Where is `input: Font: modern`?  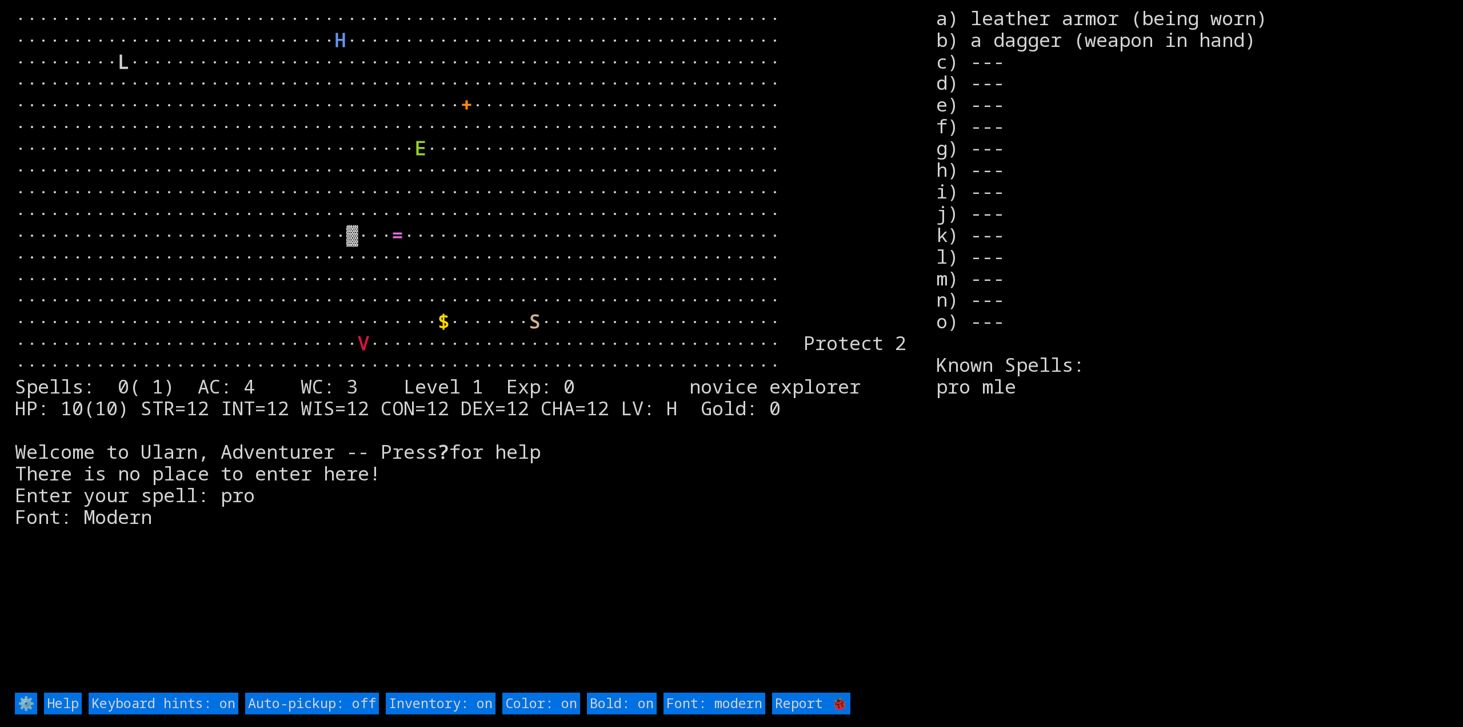
input: Font: modern is located at coordinates (715, 703).